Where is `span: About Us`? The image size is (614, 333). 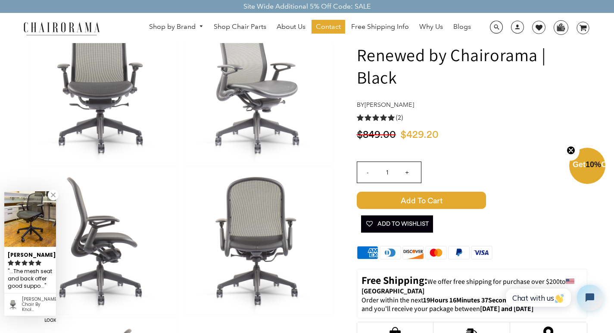 span: About Us is located at coordinates (291, 27).